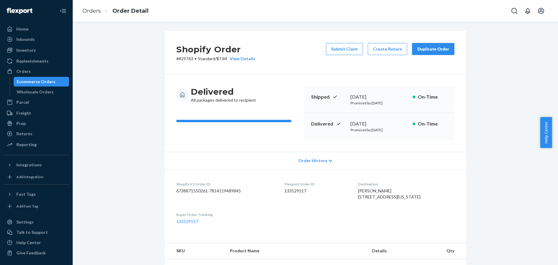 This screenshot has width=558, height=265. I want to click on th: Qty, so click(450, 251).